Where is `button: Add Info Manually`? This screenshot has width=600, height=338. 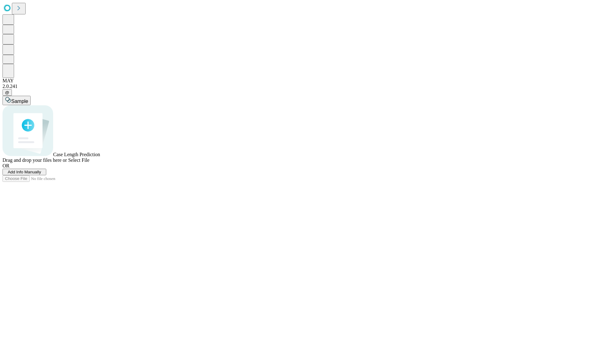
button: Add Info Manually is located at coordinates (24, 172).